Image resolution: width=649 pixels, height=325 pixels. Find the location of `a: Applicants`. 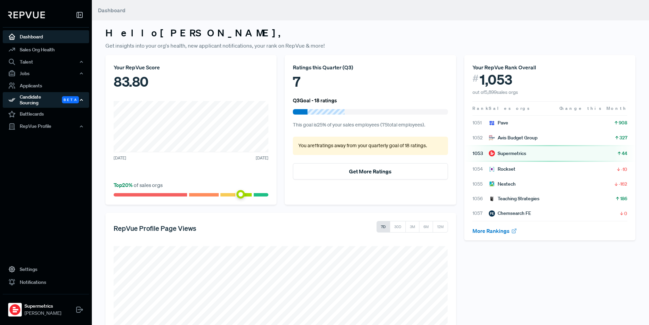

a: Applicants is located at coordinates (46, 86).